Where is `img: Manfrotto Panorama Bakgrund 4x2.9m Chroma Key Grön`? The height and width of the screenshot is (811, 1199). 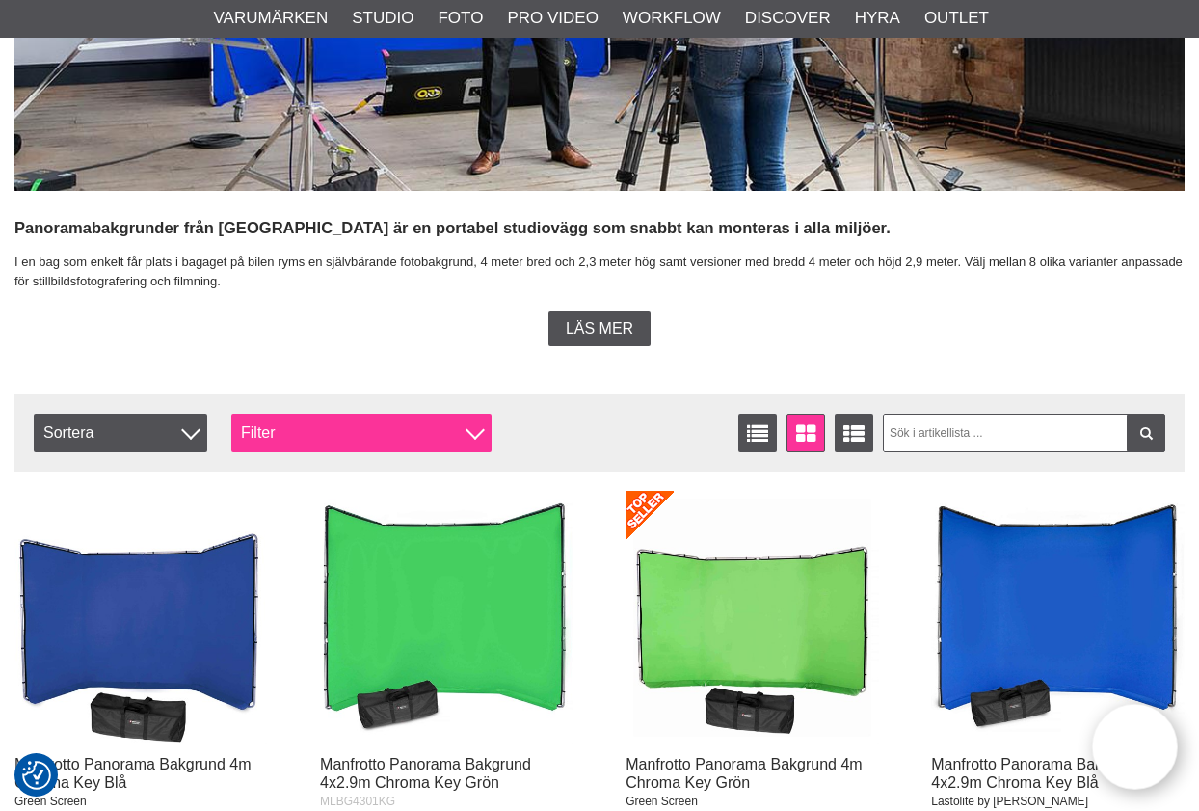
img: Manfrotto Panorama Bakgrund 4x2.9m Chroma Key Grön is located at coordinates (446, 617).